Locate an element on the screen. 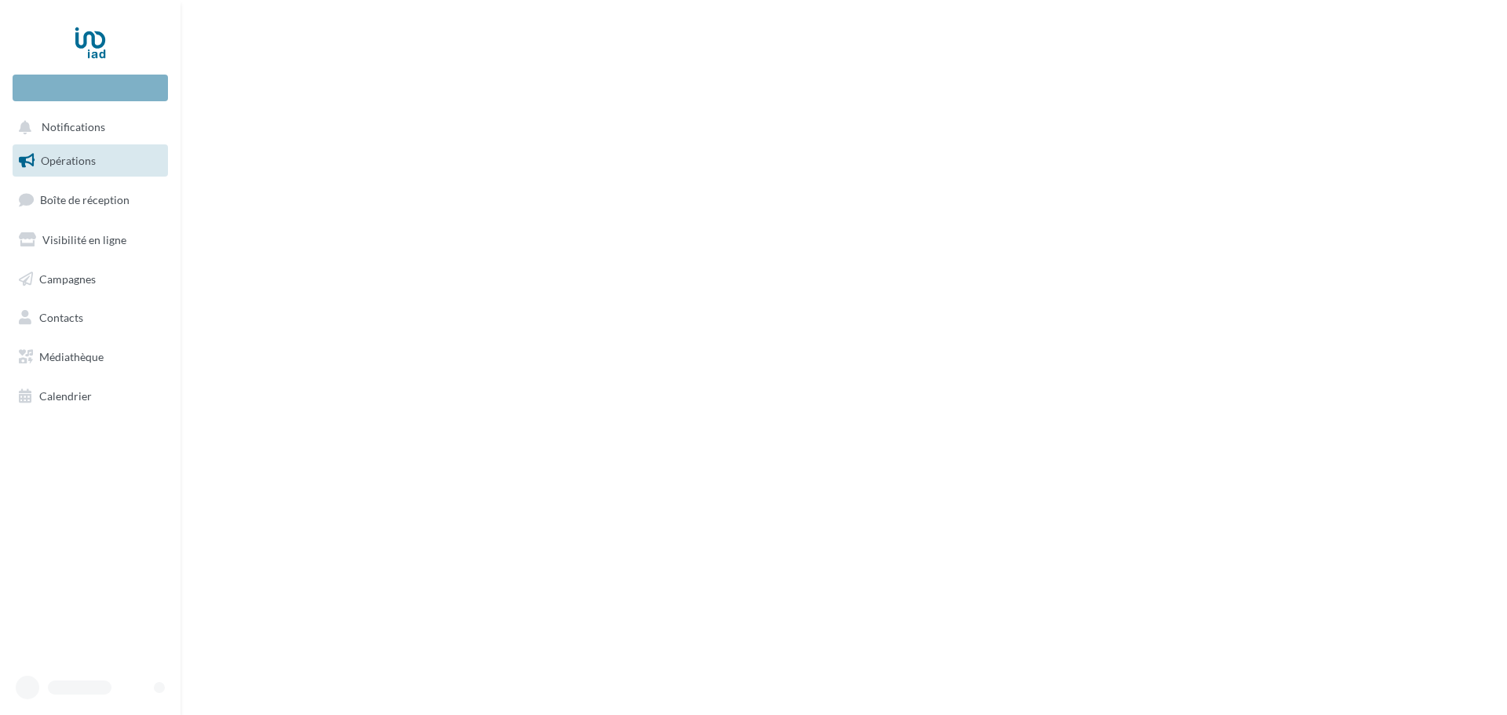  a: Opérations is located at coordinates (90, 161).